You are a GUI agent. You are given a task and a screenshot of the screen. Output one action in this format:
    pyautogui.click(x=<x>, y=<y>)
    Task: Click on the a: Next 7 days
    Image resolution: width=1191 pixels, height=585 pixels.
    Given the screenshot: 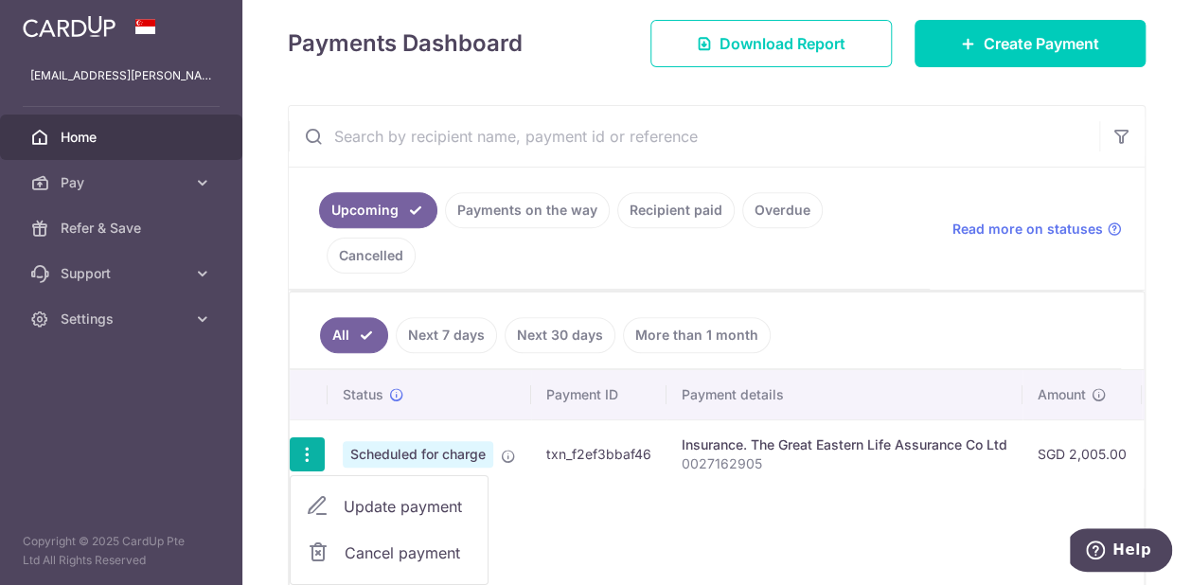 What is the action you would take?
    pyautogui.click(x=446, y=335)
    